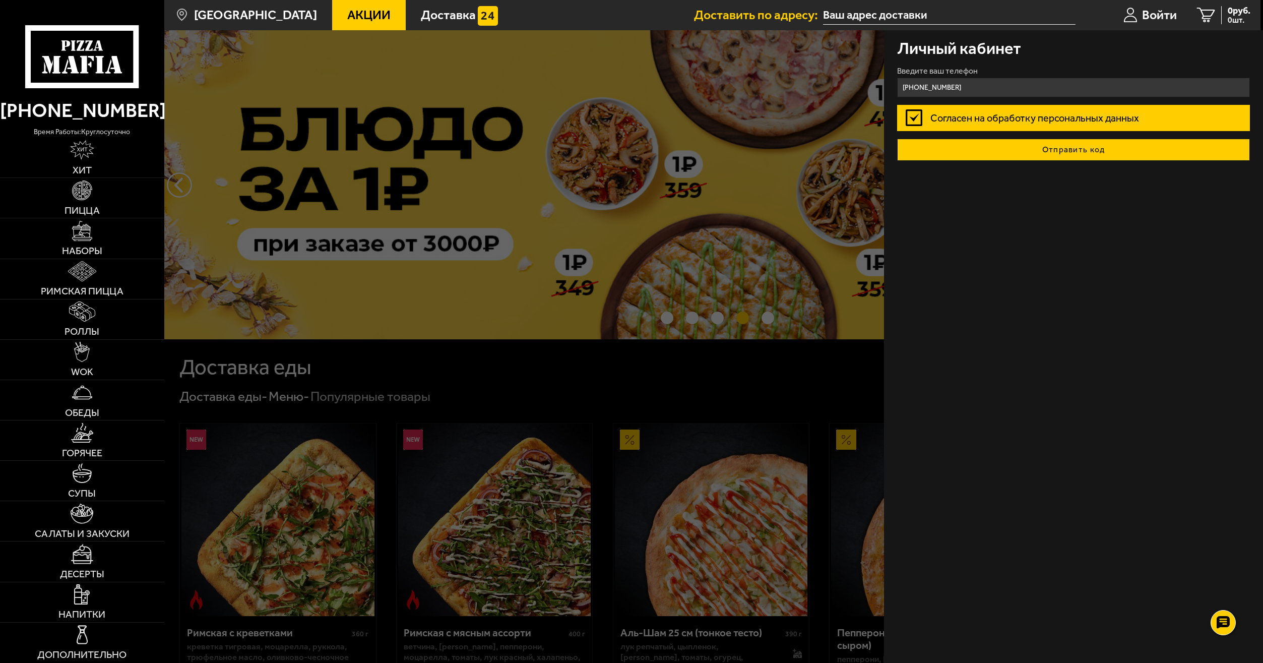 The image size is (1263, 663). Describe the element at coordinates (369, 15) in the screenshot. I see `span: Акции` at that location.